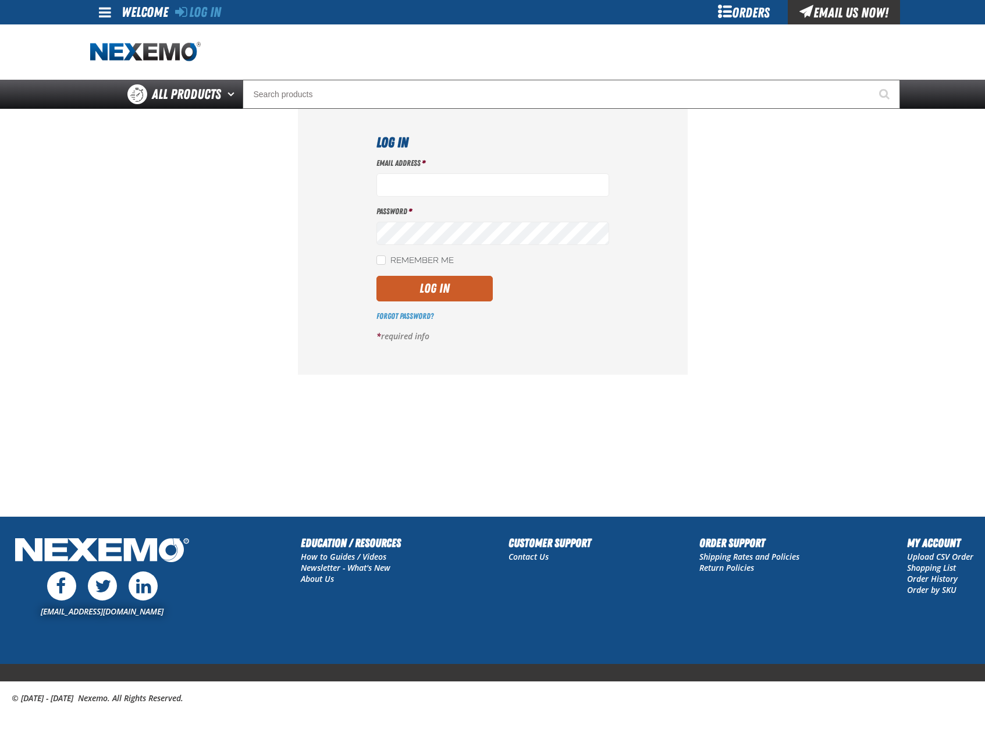  Describe the element at coordinates (931, 589) in the screenshot. I see `a: Order by SKU` at that location.